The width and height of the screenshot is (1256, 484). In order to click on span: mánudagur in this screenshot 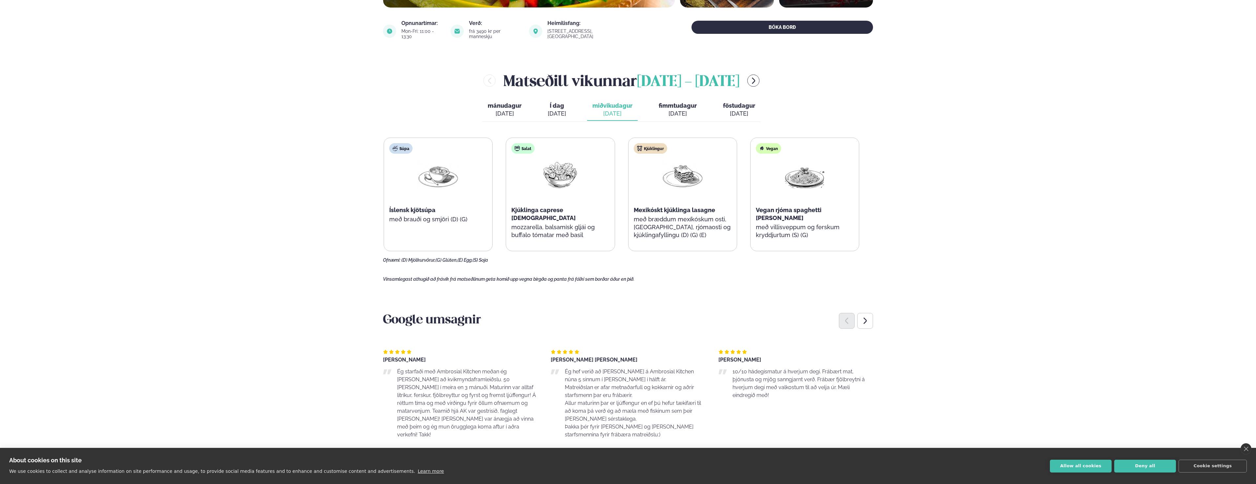, I will do `click(504, 105)`.